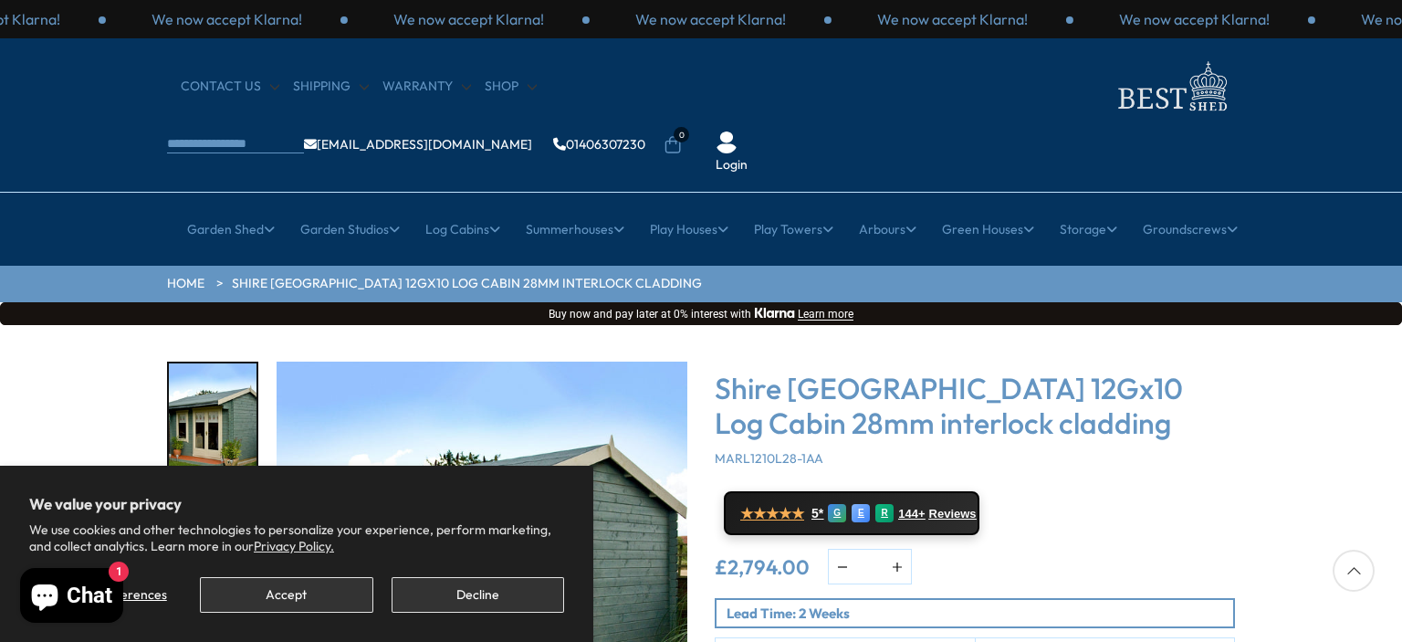 The width and height of the screenshot is (1402, 642). Describe the element at coordinates (852, 513) in the screenshot. I see `a: ★★★★★ 5* G E R 144+ Reviews` at that location.